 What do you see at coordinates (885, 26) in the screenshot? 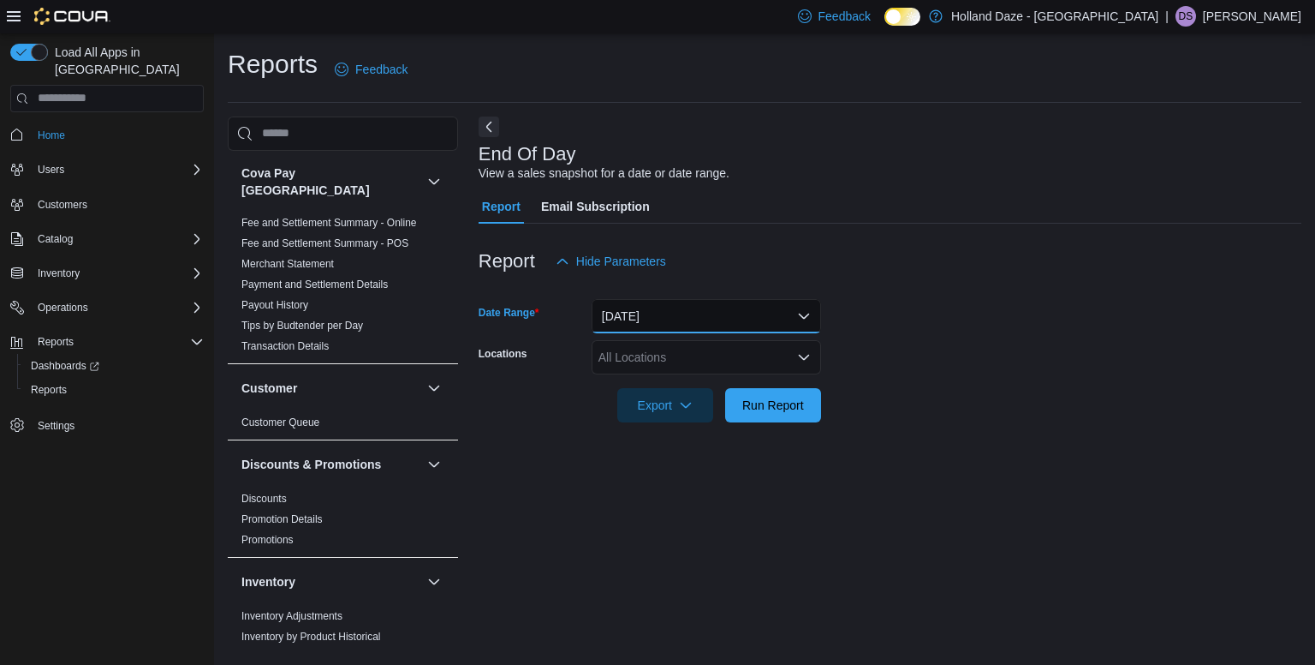
I see `span: Dark Mode` at bounding box center [885, 26].